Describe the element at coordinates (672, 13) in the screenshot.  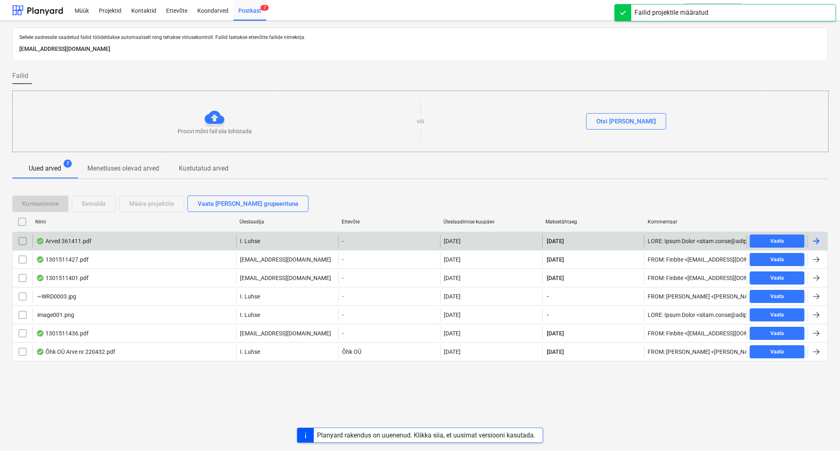
I see `div: Failid projektile määratud` at that location.